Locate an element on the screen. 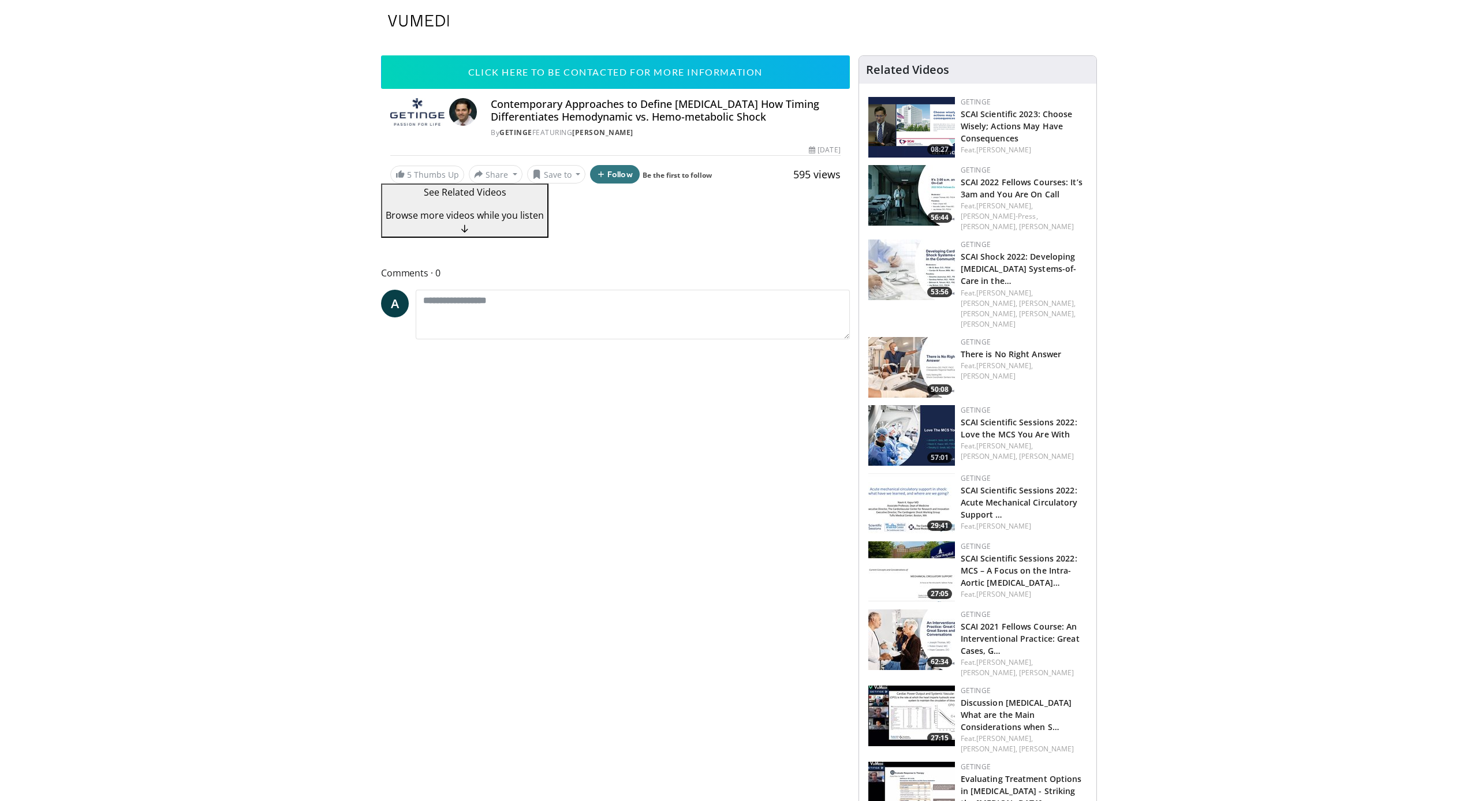 This screenshot has width=1478, height=801. a: 56:44 is located at coordinates (911, 195).